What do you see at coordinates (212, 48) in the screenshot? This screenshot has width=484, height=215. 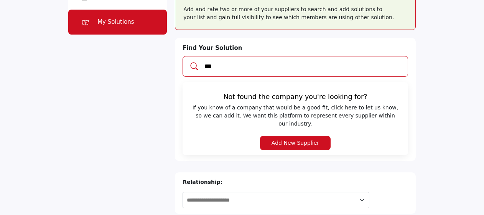 I see `label: Find Your Solution` at bounding box center [212, 48].